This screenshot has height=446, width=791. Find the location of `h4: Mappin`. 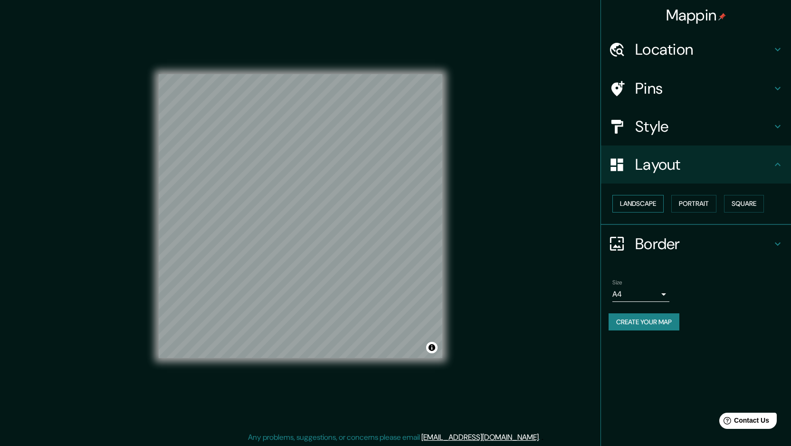

h4: Mappin is located at coordinates (696, 15).